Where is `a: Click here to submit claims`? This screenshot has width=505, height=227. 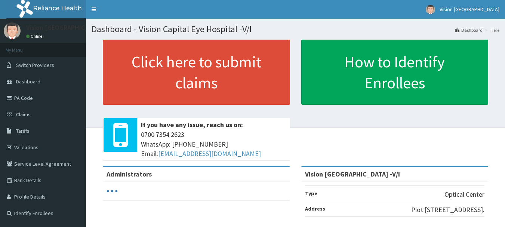
a: Click here to submit claims is located at coordinates (196, 72).